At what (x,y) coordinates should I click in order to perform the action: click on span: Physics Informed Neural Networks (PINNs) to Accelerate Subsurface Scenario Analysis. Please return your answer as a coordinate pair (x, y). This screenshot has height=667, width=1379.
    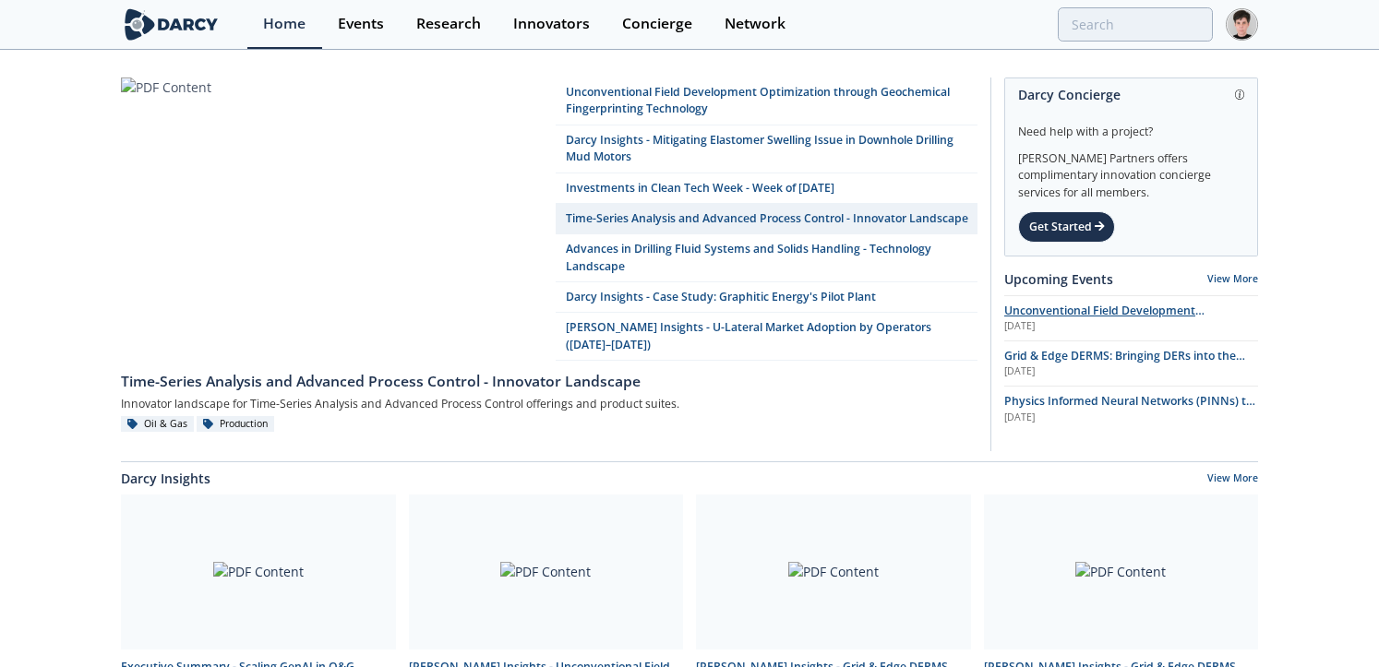
    Looking at the image, I should click on (1130, 409).